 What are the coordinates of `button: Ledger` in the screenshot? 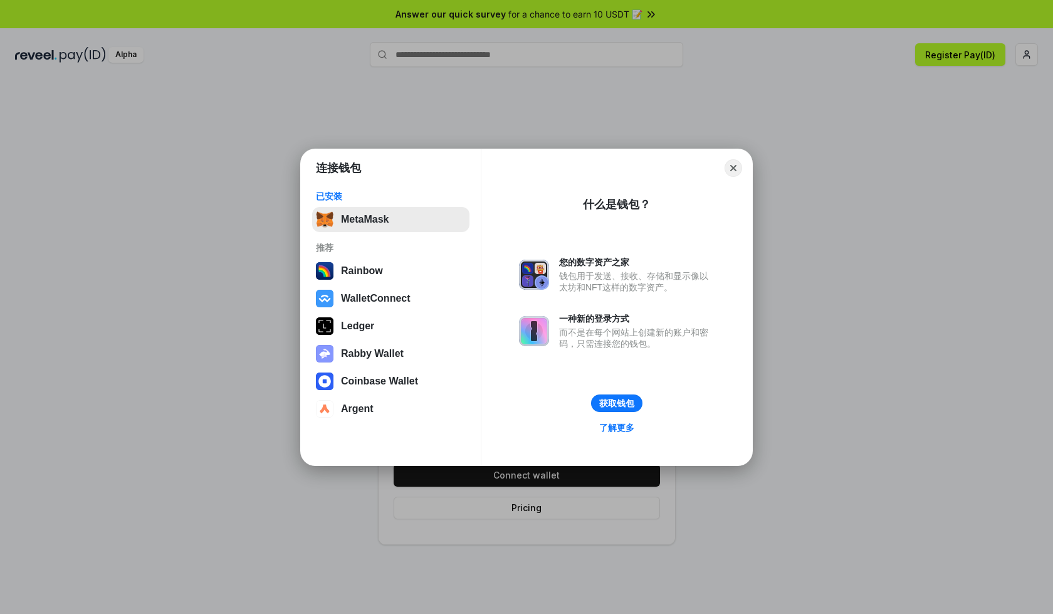 It's located at (391, 326).